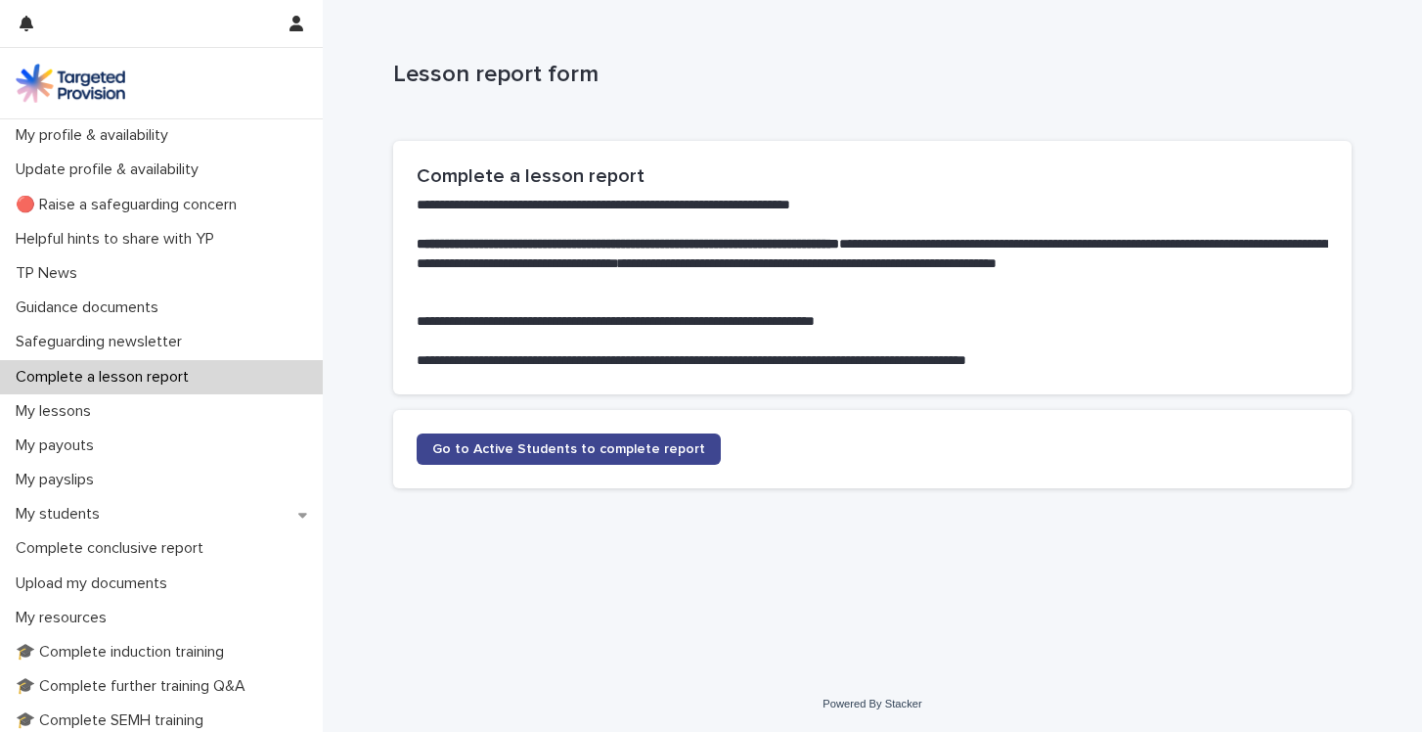 The height and width of the screenshot is (732, 1422). What do you see at coordinates (118, 239) in the screenshot?
I see `p: Helpful hints to share with YP` at bounding box center [118, 239].